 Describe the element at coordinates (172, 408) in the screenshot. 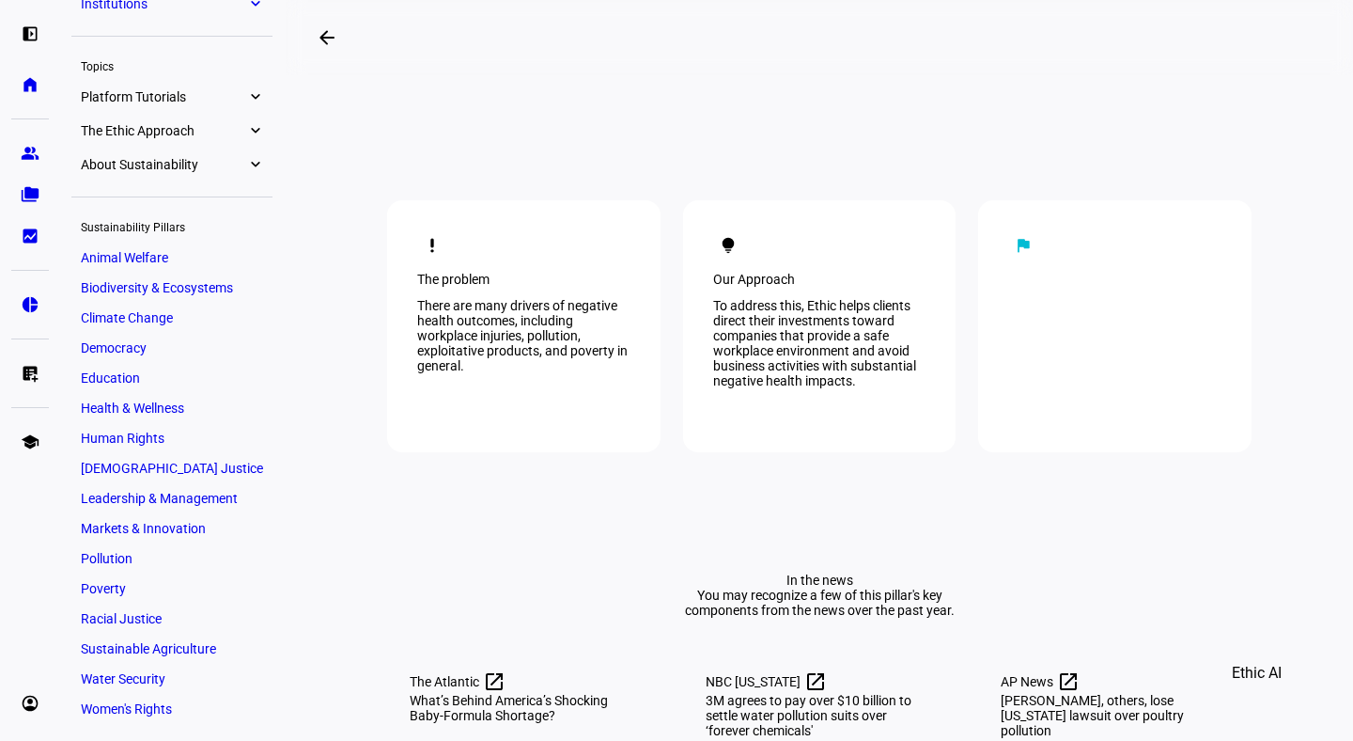

I see `a: Health & Wellness` at that location.